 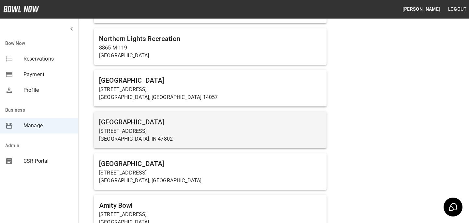 I want to click on span: Manage, so click(x=48, y=126).